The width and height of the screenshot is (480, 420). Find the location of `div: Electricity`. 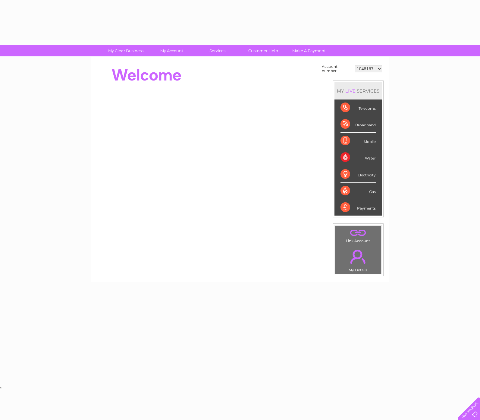

div: Electricity is located at coordinates (358, 174).